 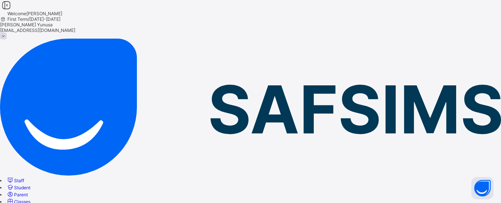 What do you see at coordinates (19, 180) in the screenshot?
I see `span: Staff` at bounding box center [19, 180].